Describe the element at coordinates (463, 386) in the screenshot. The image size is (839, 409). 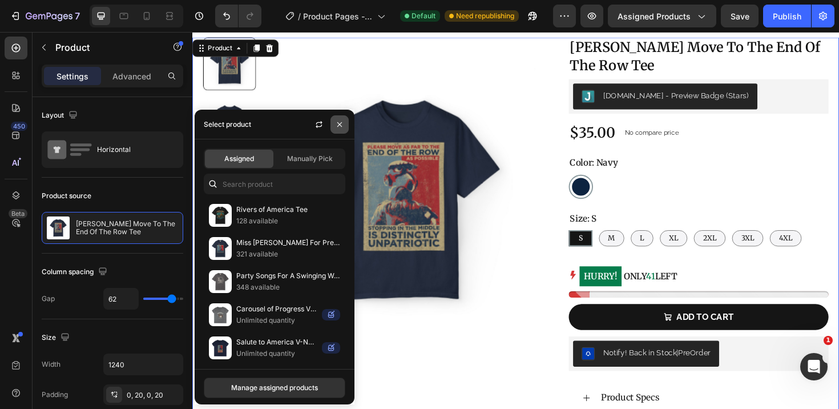
I see `p: Product Specs` at that location.